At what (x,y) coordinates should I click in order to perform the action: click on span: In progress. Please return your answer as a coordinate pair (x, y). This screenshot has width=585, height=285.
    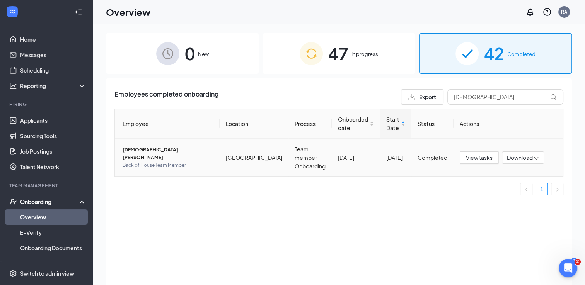
    Looking at the image, I should click on (365, 54).